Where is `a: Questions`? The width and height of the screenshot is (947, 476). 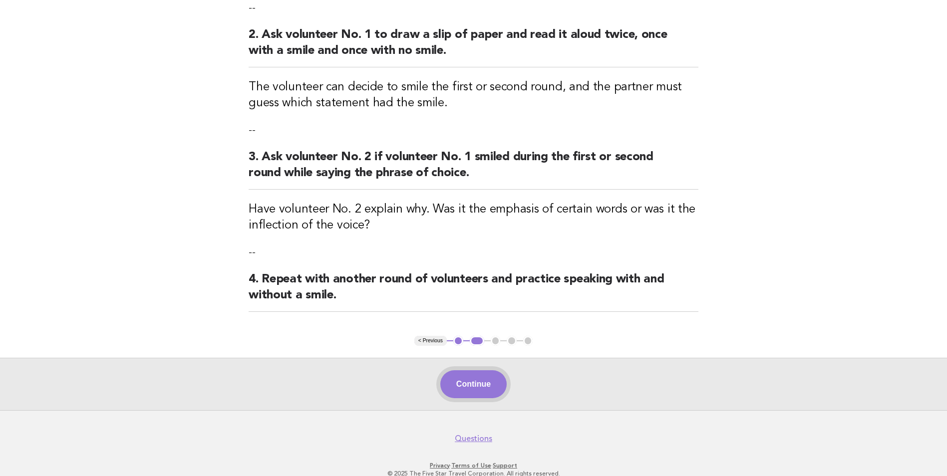 a: Questions is located at coordinates (473, 439).